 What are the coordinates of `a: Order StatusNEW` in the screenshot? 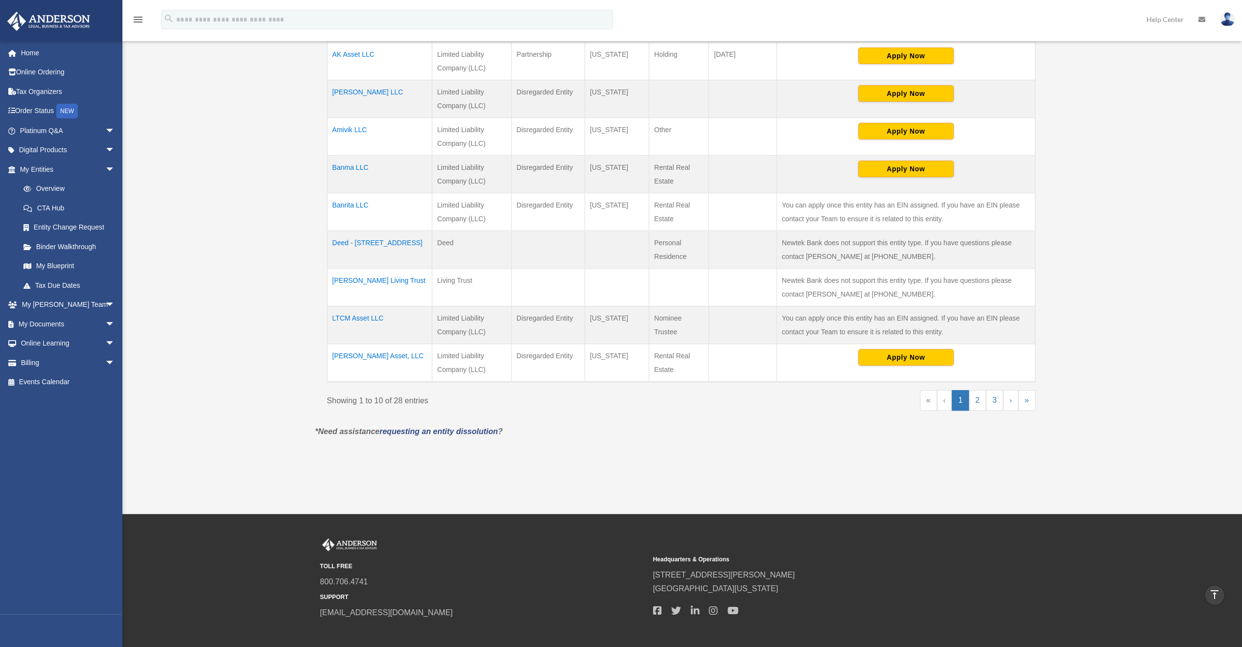 It's located at (68, 111).